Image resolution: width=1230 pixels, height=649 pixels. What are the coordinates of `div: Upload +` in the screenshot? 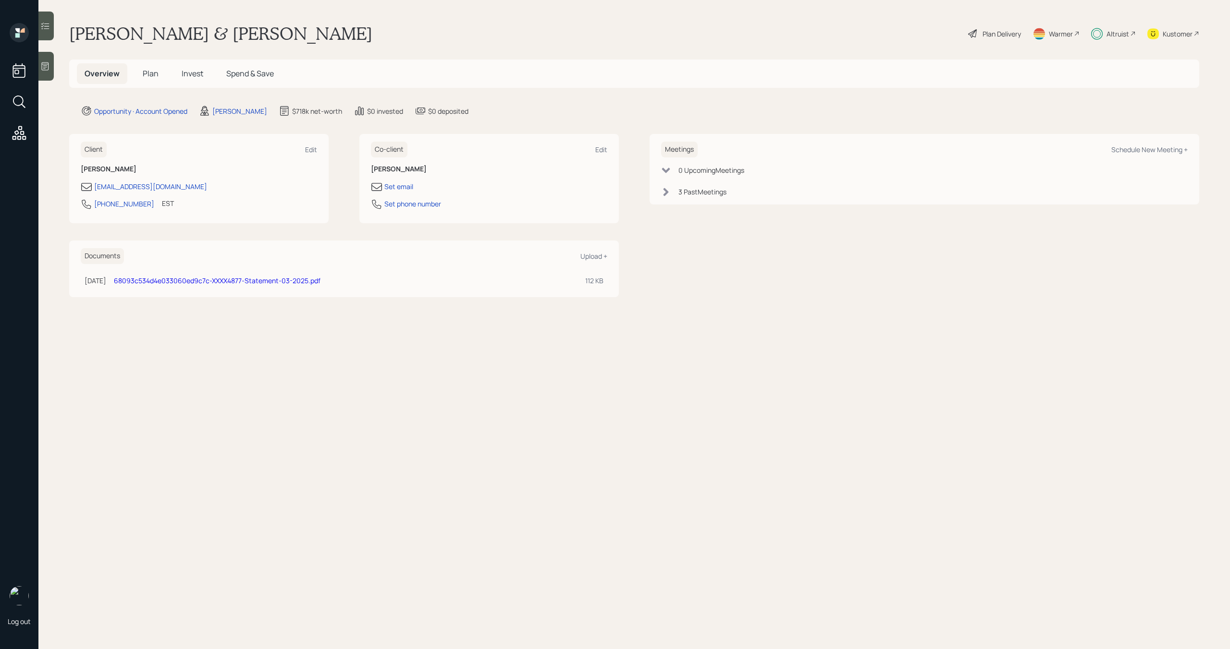 It's located at (594, 256).